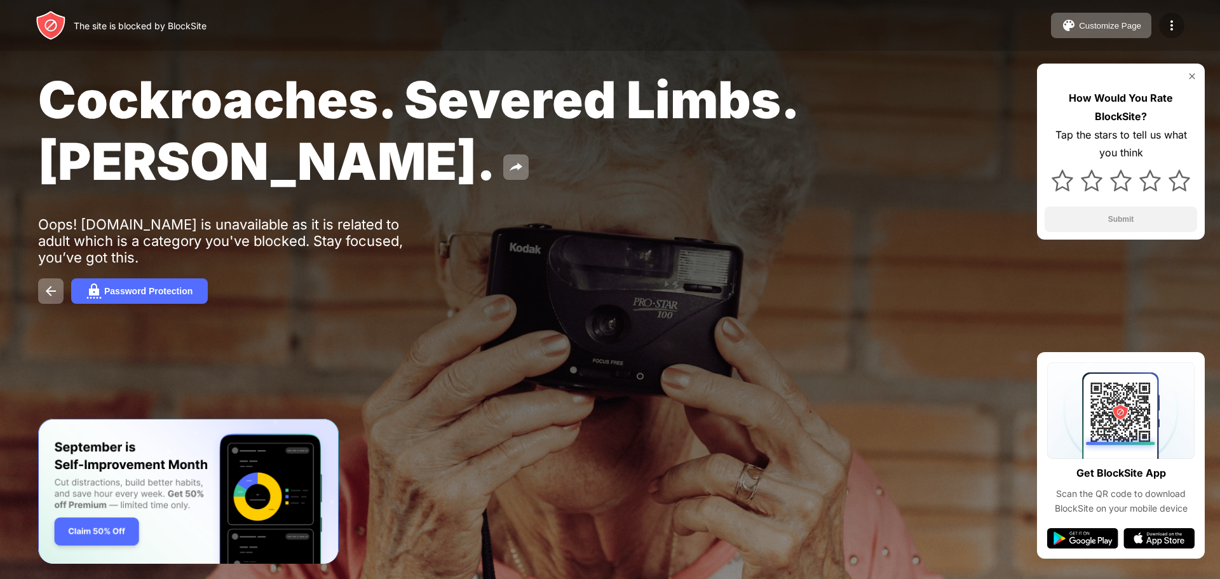  What do you see at coordinates (140, 25) in the screenshot?
I see `div: The site is blocked by BlockSite` at bounding box center [140, 25].